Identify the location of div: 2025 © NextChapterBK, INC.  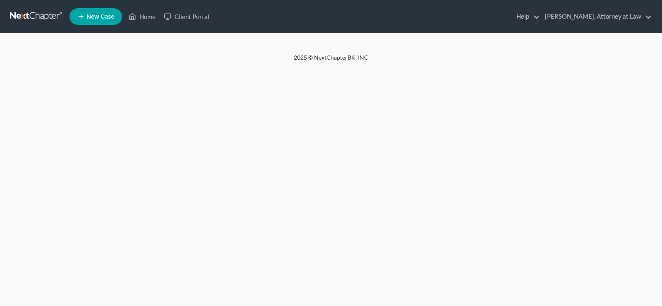
(331, 61).